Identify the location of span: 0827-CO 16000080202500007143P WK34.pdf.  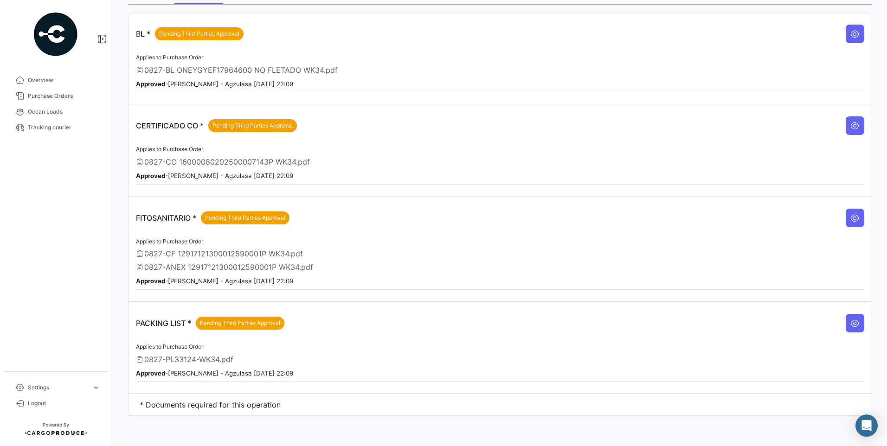
(227, 162).